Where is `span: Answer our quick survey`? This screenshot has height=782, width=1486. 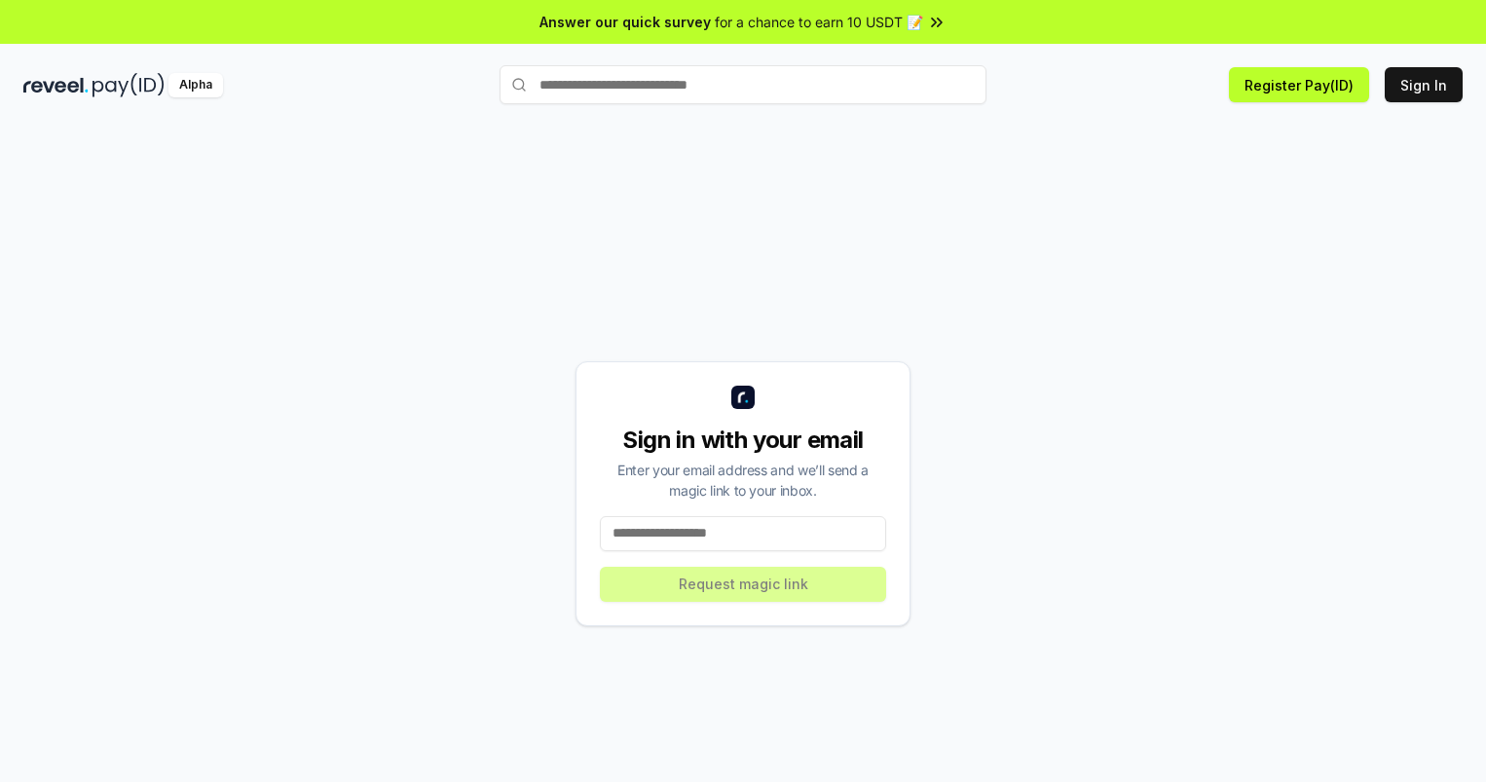 span: Answer our quick survey is located at coordinates (625, 21).